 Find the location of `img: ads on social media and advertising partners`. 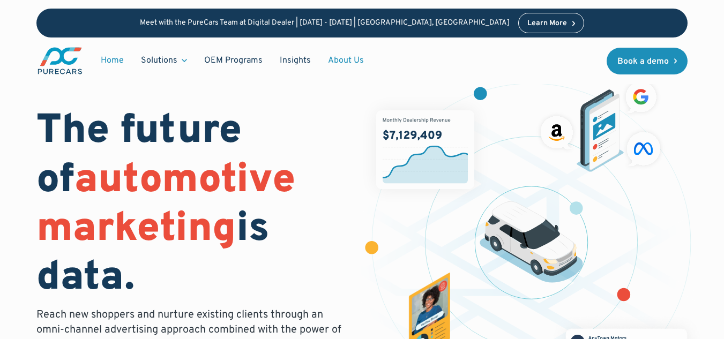

img: ads on social media and advertising partners is located at coordinates (601, 124).